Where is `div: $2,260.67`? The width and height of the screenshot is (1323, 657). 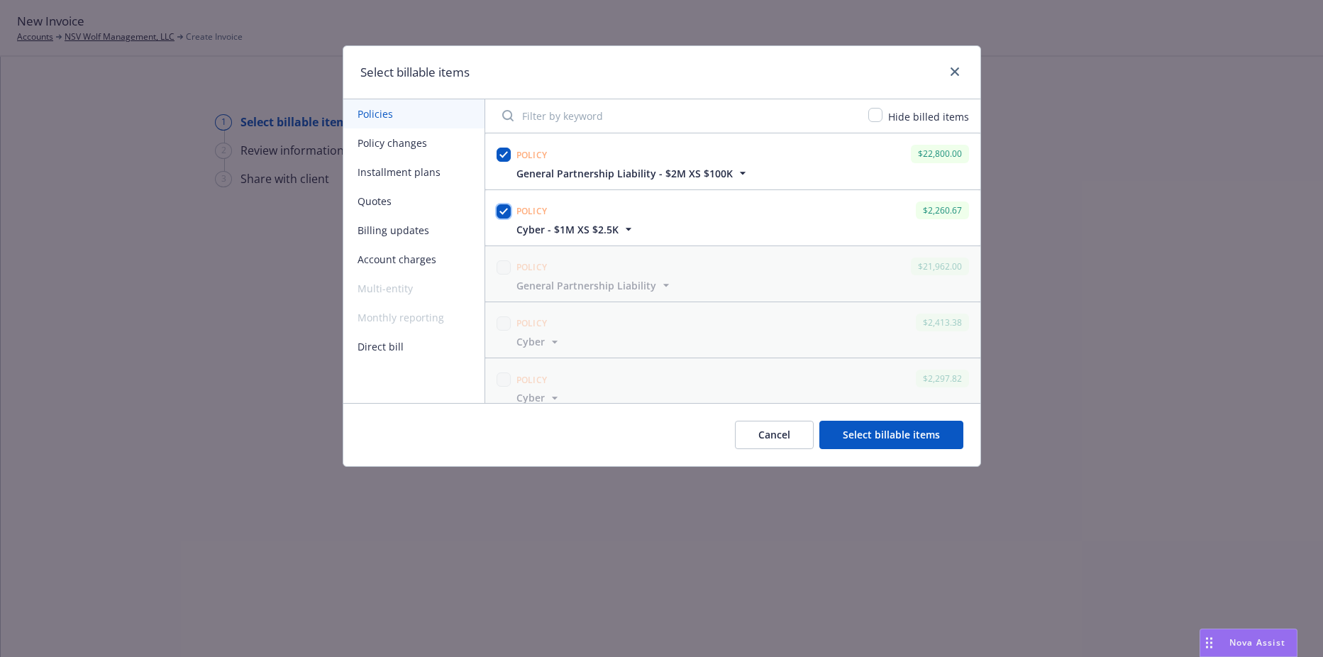
div: $2,260.67 is located at coordinates (942, 210).